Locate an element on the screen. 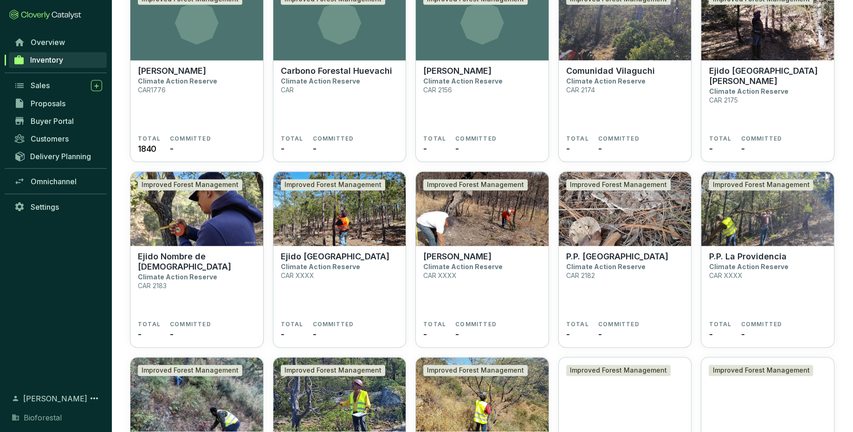 This screenshot has height=432, width=853. a: Delivery Planning is located at coordinates (58, 156).